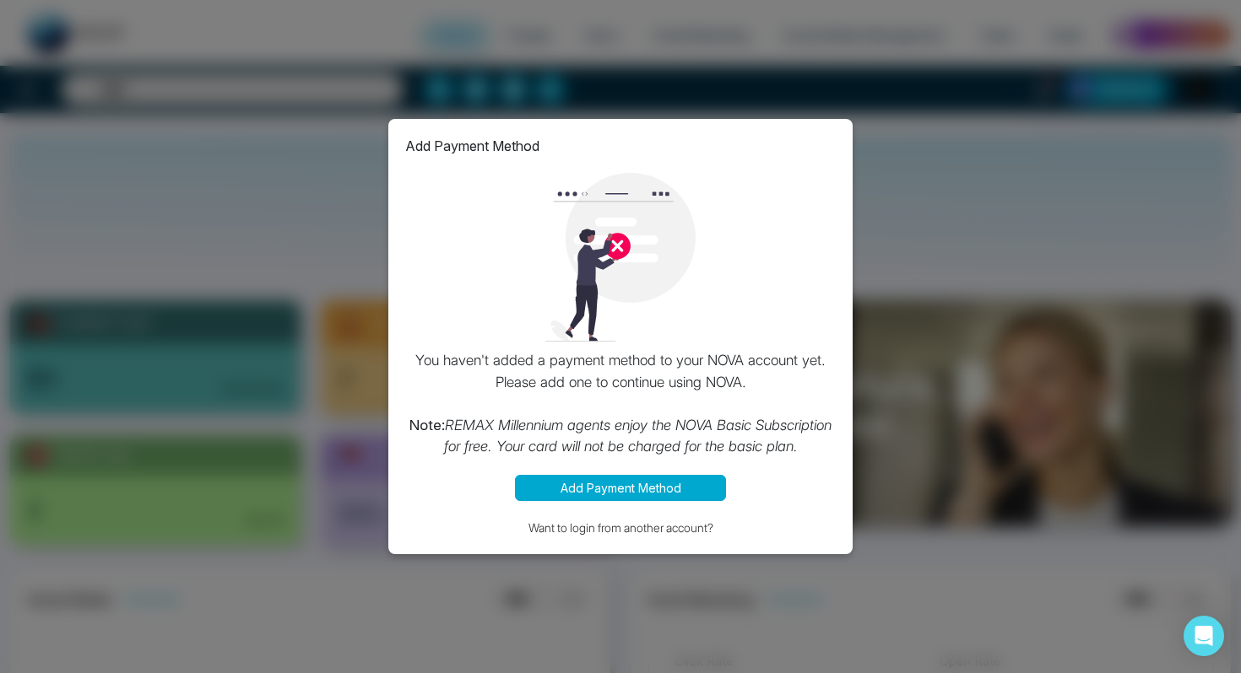 The height and width of the screenshot is (673, 1241). Describe the element at coordinates (1203, 636) in the screenshot. I see `div: Open Intercom Messenger` at that location.